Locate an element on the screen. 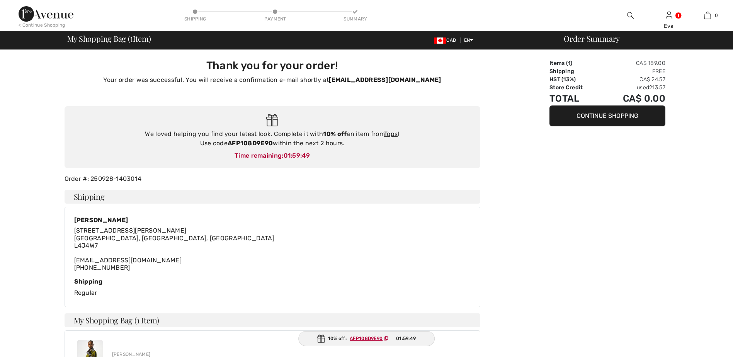 The width and height of the screenshot is (733, 357). div: Regular is located at coordinates (273, 288).